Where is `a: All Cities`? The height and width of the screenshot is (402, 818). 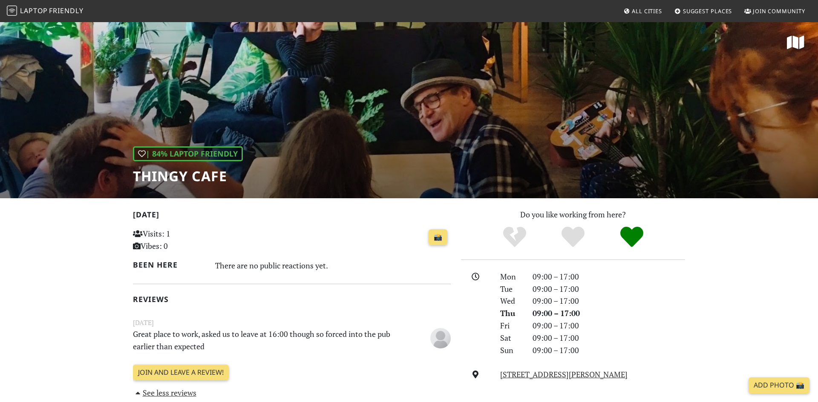
a: All Cities is located at coordinates (642, 11).